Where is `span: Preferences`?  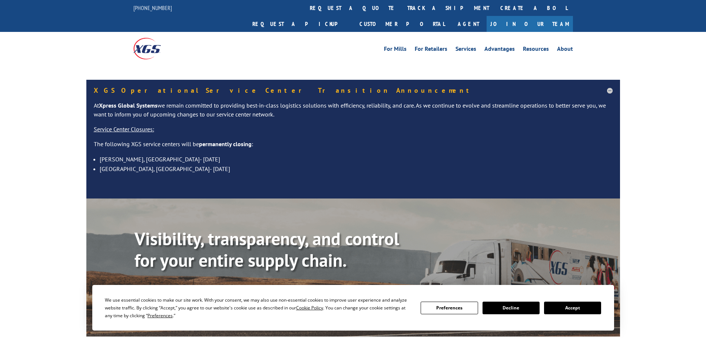
span: Preferences is located at coordinates (160, 315).